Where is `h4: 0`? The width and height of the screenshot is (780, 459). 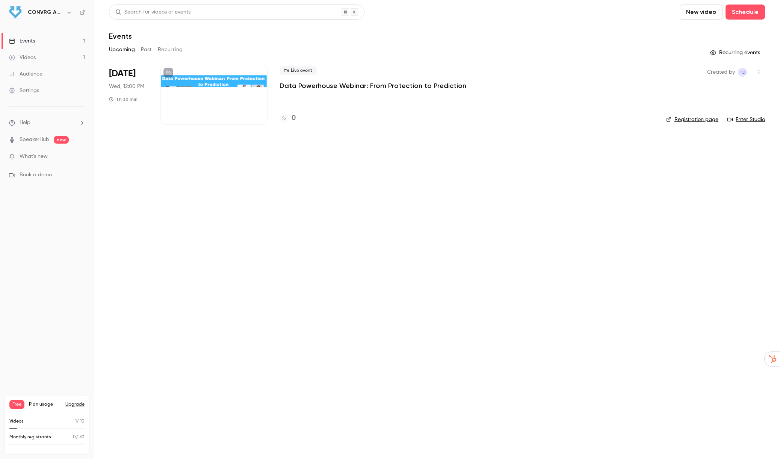
h4: 0 is located at coordinates (293, 118).